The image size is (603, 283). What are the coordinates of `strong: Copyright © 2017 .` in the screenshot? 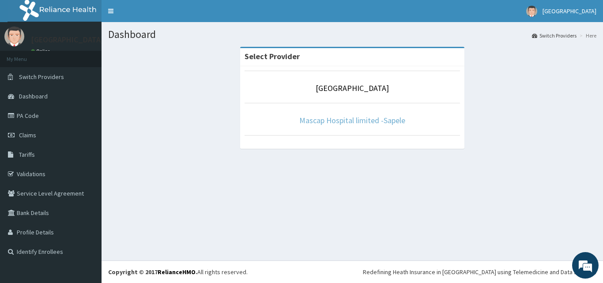 It's located at (153, 272).